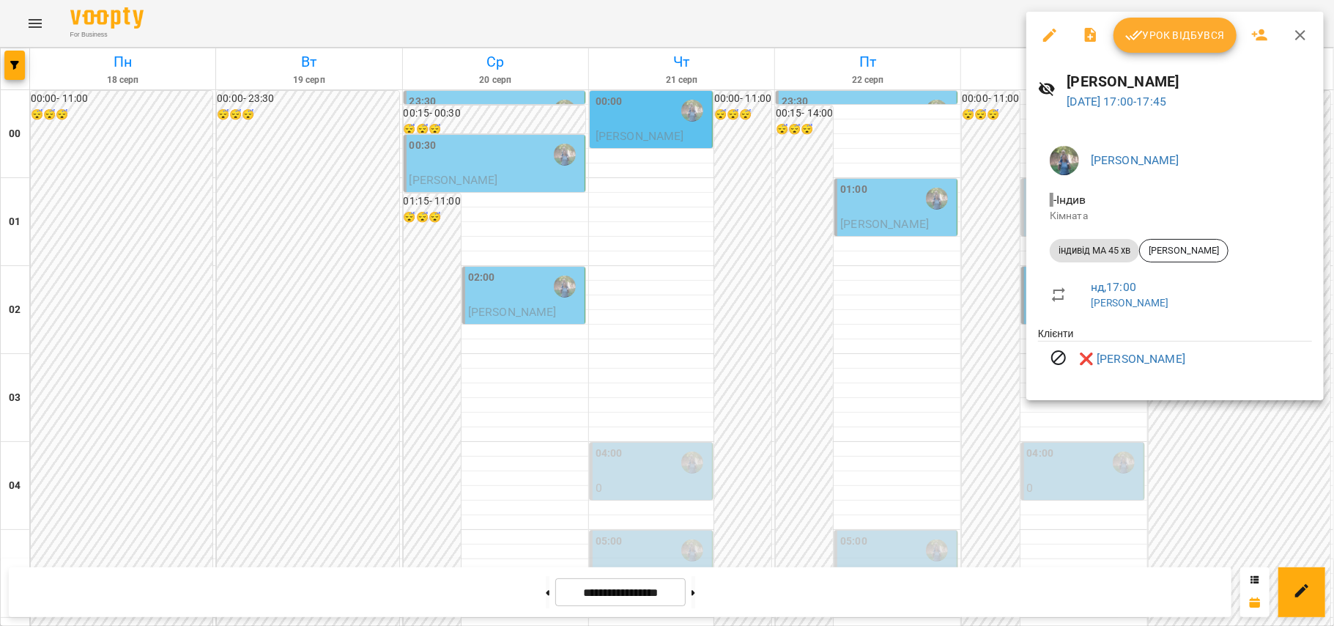  I want to click on span: Урок відбувся, so click(1175, 35).